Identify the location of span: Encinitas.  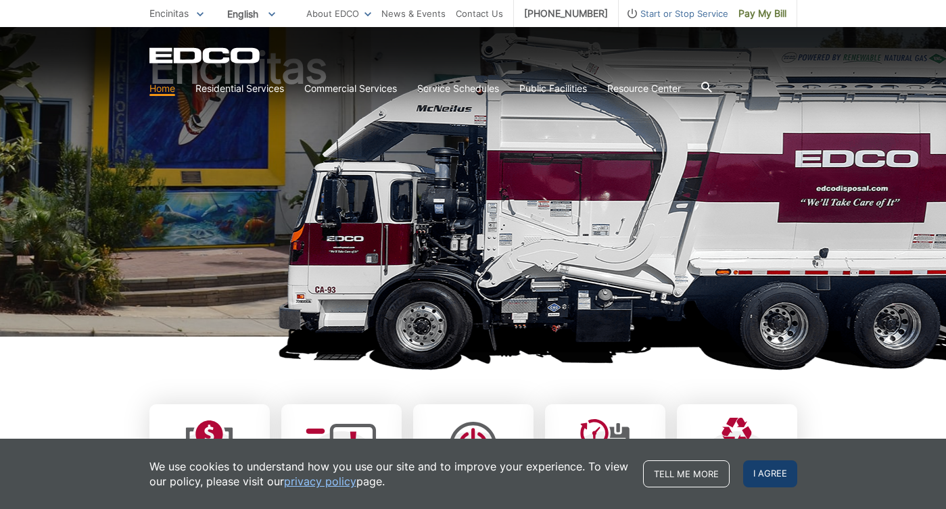
(169, 13).